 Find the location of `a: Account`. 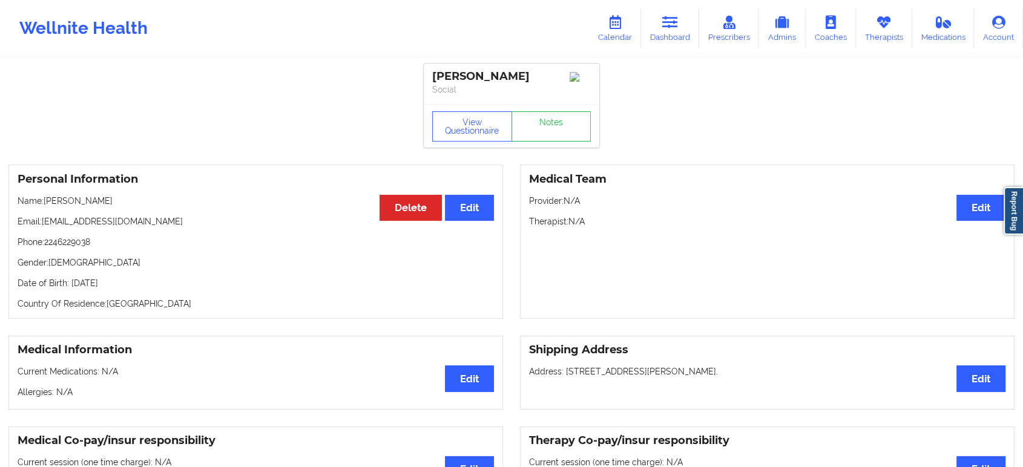

a: Account is located at coordinates (998, 28).